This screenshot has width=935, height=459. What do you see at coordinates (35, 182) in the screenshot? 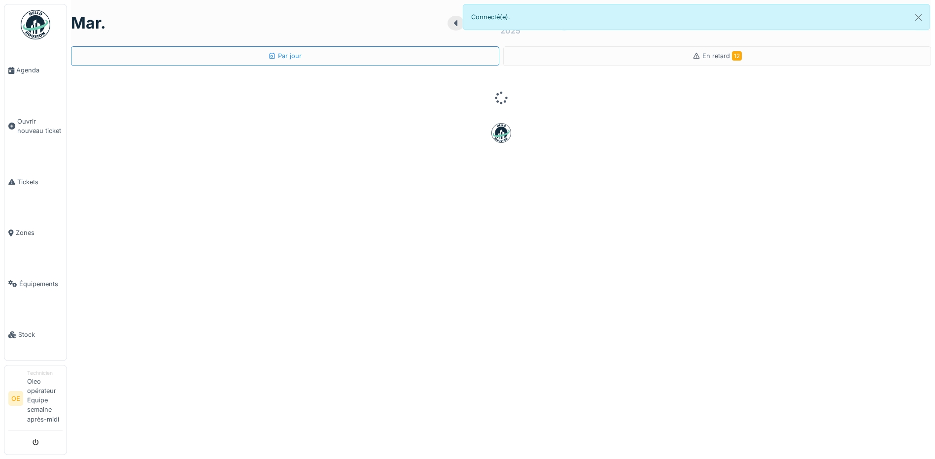
I see `a: Tickets` at bounding box center [35, 182].